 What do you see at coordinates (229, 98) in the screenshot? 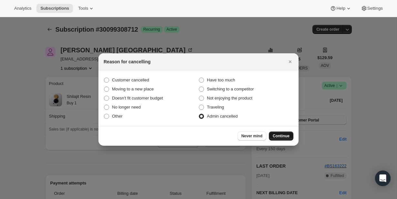
I see `span: Not enjoying the product` at bounding box center [229, 98].